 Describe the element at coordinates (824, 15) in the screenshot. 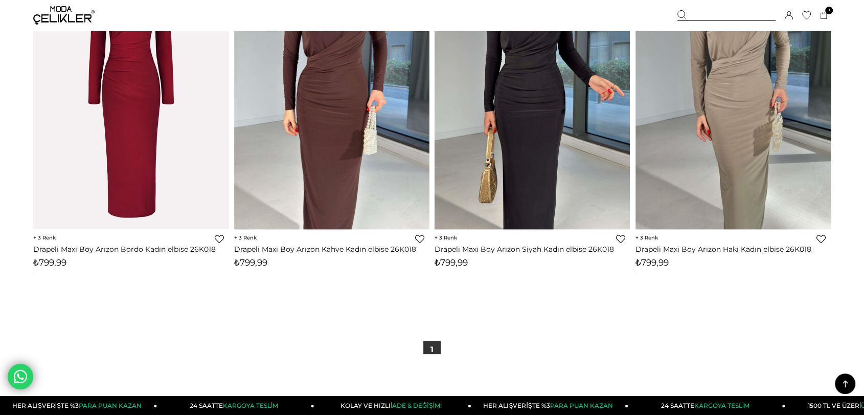

I see `a: 3` at that location.